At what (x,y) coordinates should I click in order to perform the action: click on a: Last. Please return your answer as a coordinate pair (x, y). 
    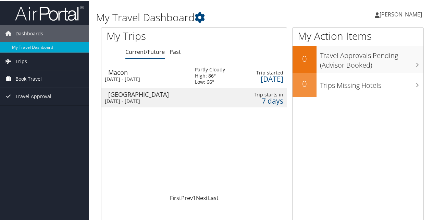
    Looking at the image, I should click on (213, 197).